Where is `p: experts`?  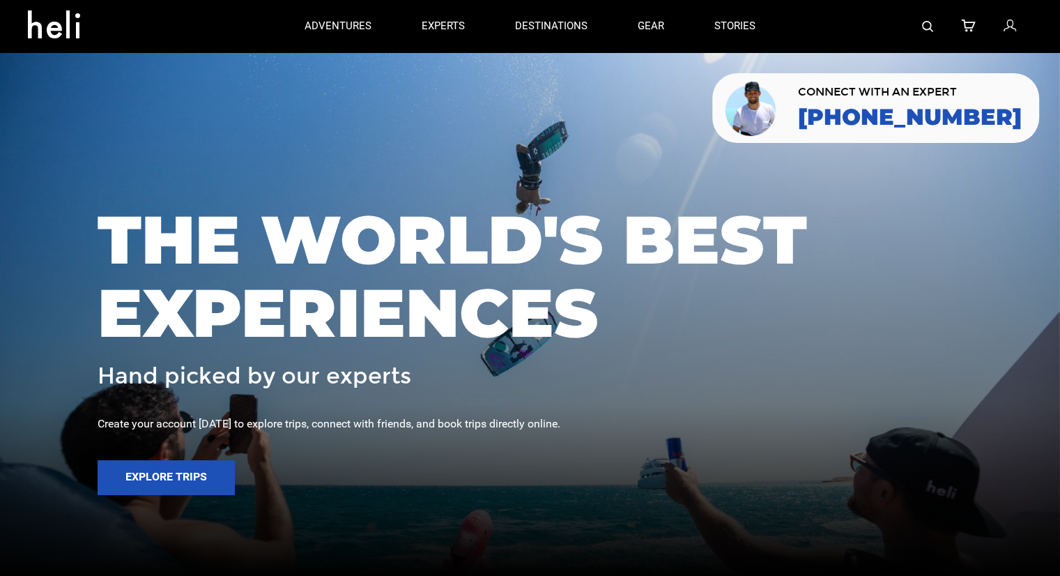 p: experts is located at coordinates (443, 26).